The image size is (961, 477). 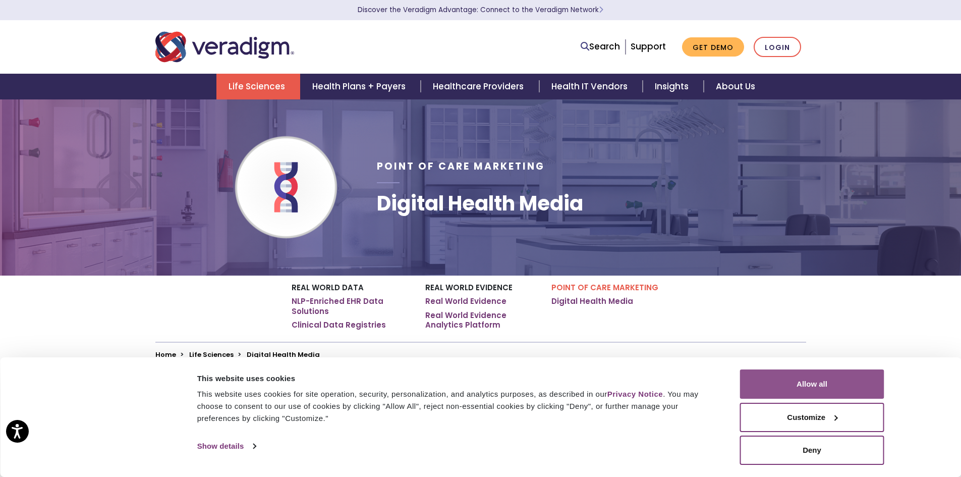 I want to click on h1: Digital Health Media, so click(x=480, y=203).